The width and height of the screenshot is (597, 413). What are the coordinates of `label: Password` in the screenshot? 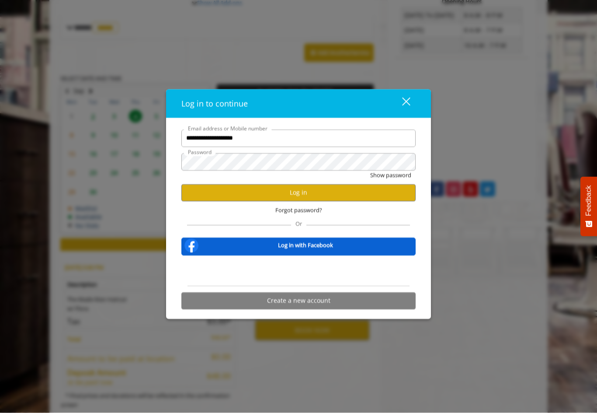 It's located at (200, 152).